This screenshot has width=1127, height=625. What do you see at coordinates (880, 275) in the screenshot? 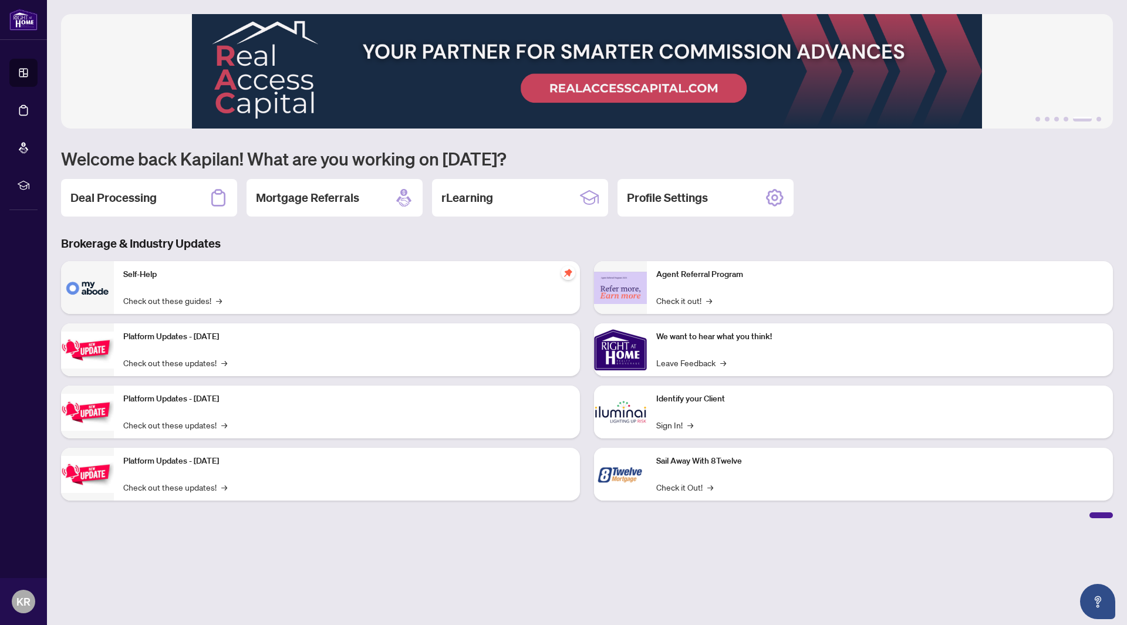
I see `p: Agent Referral Program` at bounding box center [880, 275].